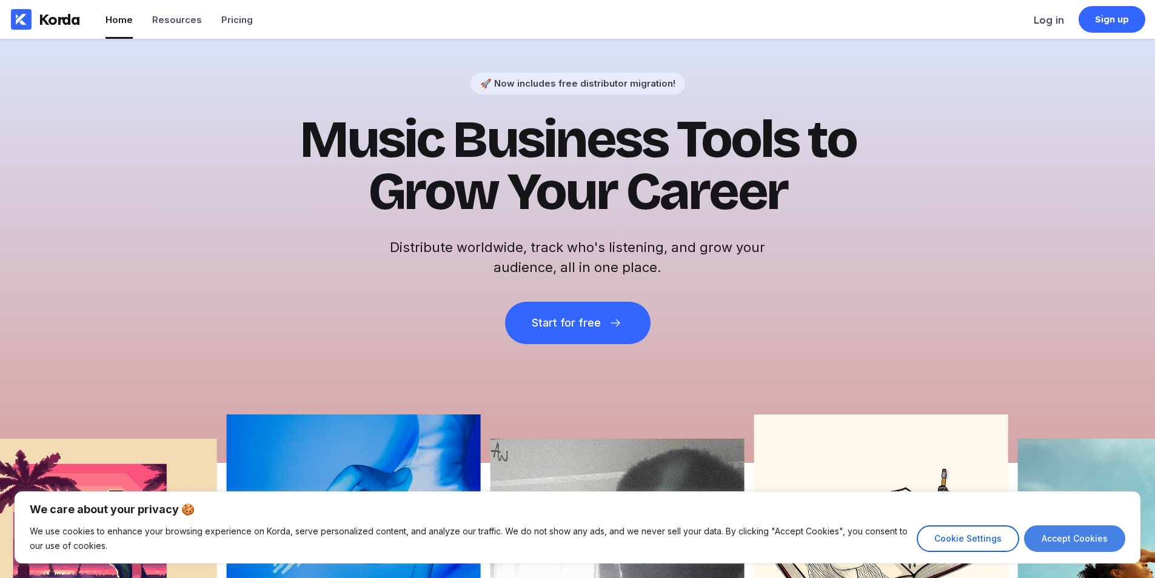 The width and height of the screenshot is (1155, 578). Describe the element at coordinates (1074, 539) in the screenshot. I see `button: Accept Cookies` at that location.